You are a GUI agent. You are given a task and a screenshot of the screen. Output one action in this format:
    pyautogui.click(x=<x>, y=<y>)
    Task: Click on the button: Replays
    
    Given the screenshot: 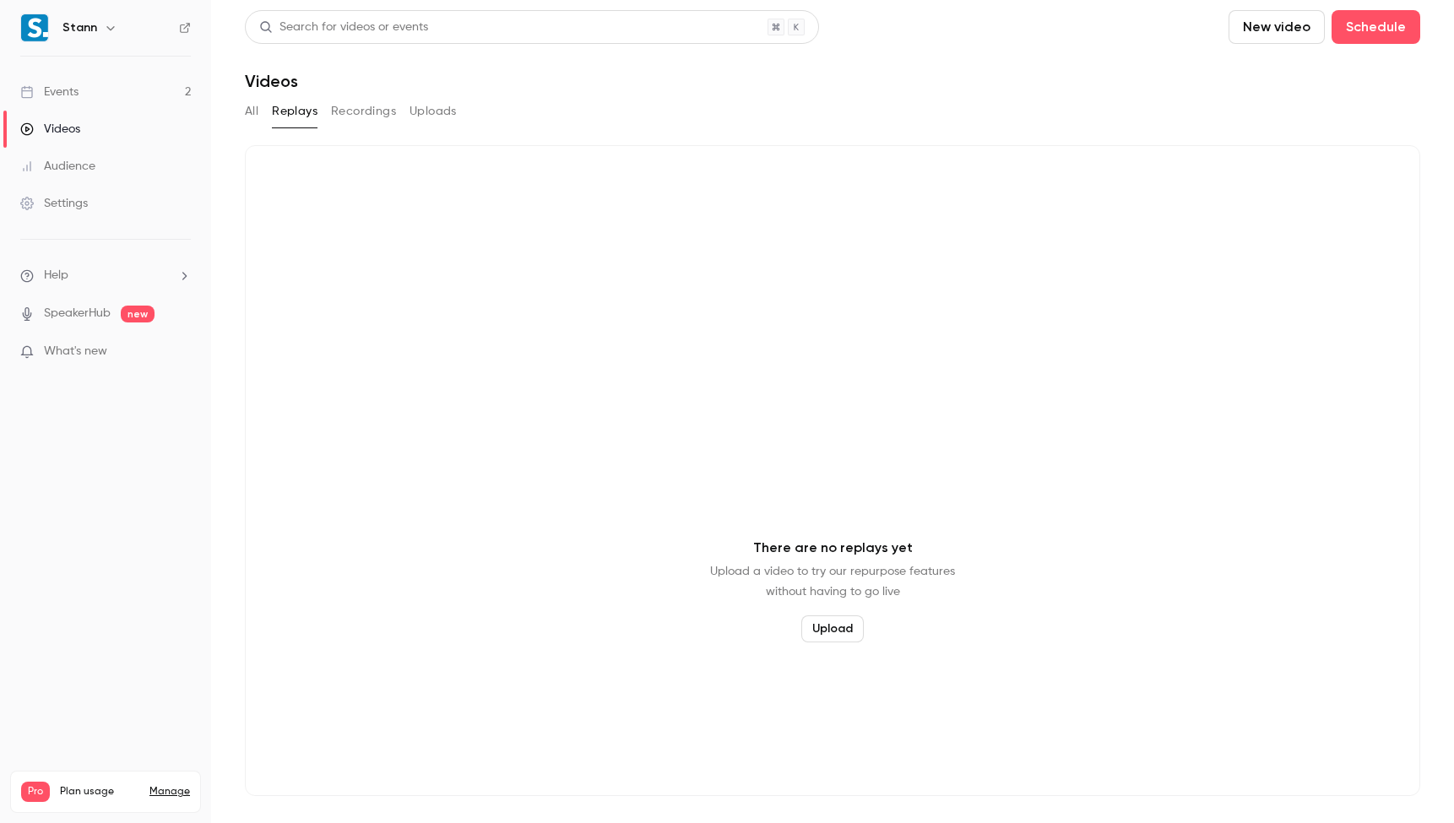 What is the action you would take?
    pyautogui.click(x=295, y=111)
    